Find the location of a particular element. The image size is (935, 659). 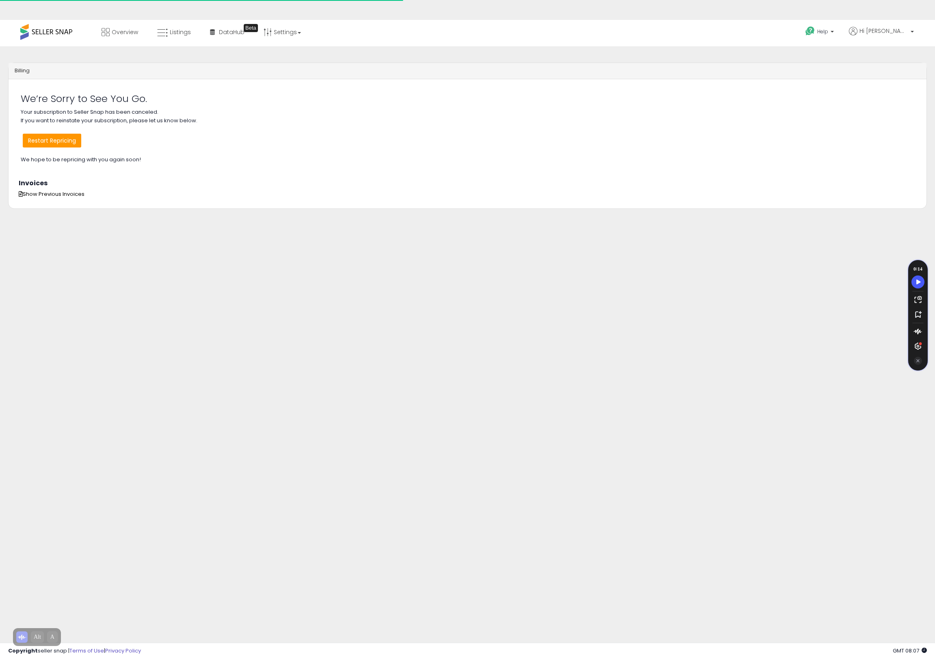

p: Your subscription to Seller Snap has been canceled. If you want to reinstate your subscription, p... is located at coordinates (468, 136).